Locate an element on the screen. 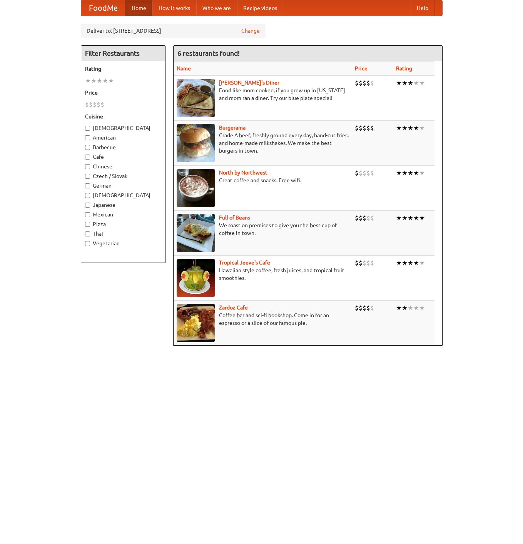 Image resolution: width=523 pixels, height=544 pixels. p: Great coffee and snacks. Free wifi. is located at coordinates (262, 180).